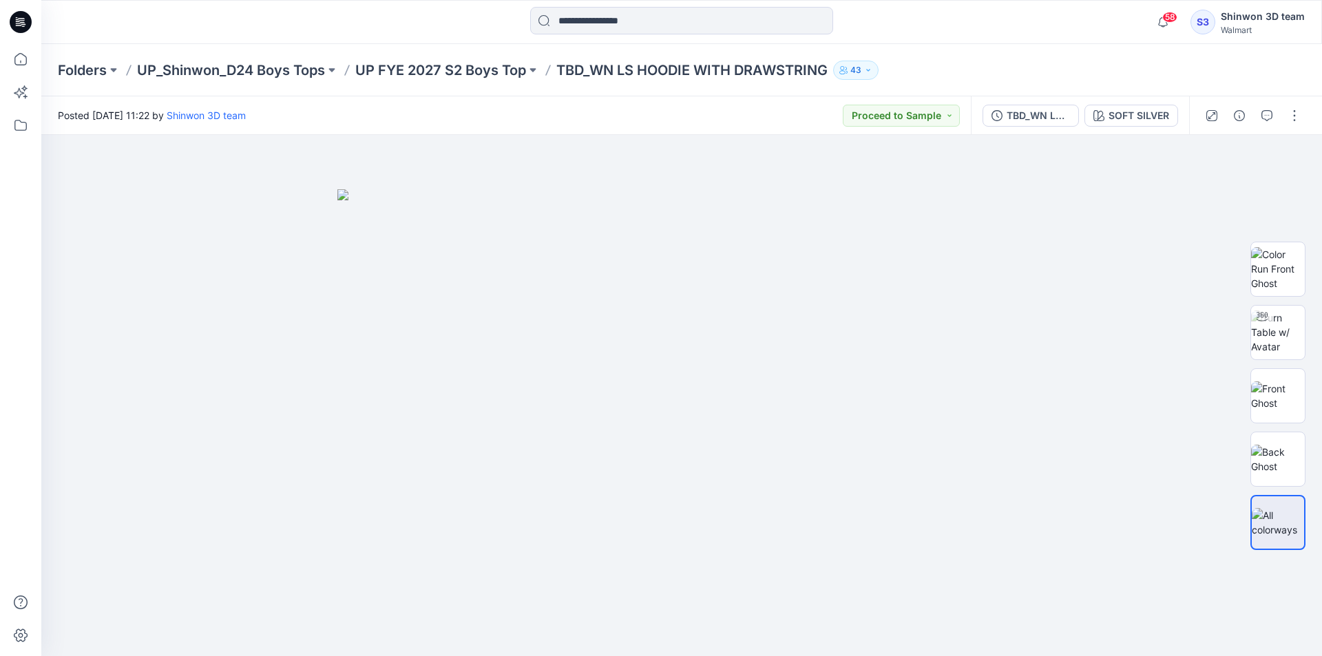 The height and width of the screenshot is (656, 1322). I want to click on div: S3, so click(1203, 22).